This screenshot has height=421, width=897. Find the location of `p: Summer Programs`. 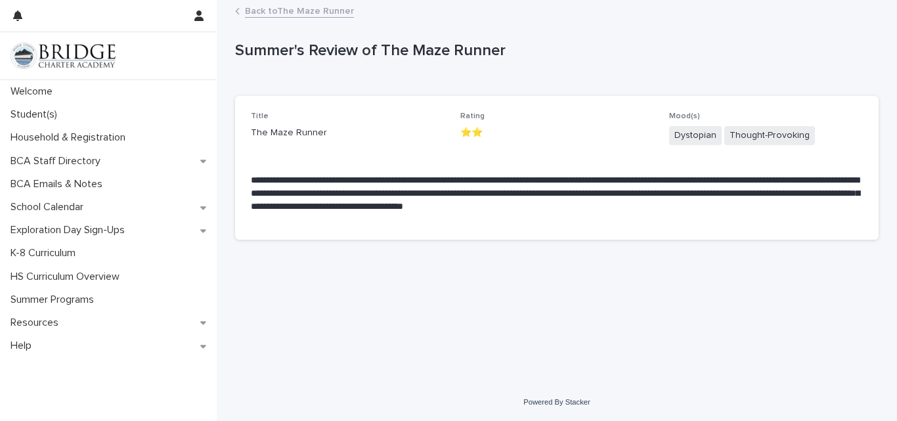

p: Summer Programs is located at coordinates (55, 300).